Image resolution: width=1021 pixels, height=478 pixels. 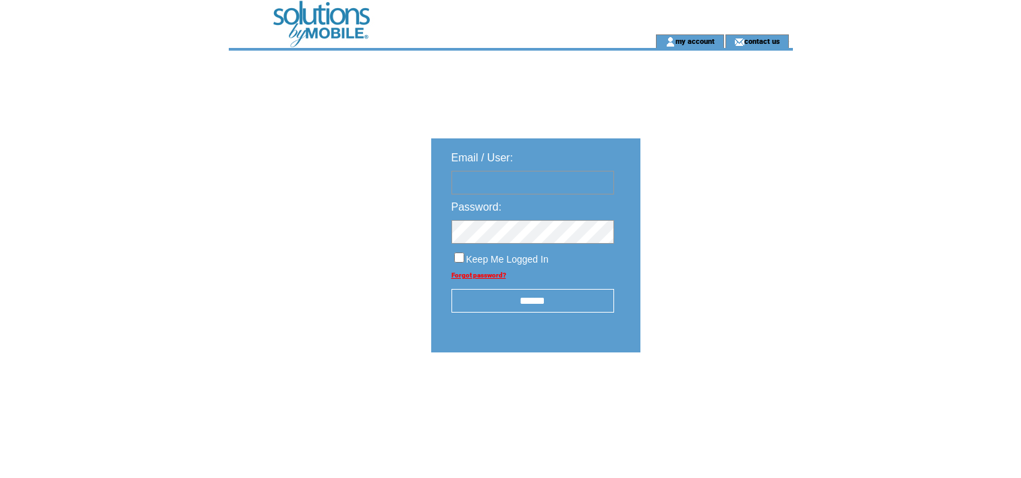 What do you see at coordinates (695, 41) in the screenshot?
I see `a: my account` at bounding box center [695, 41].